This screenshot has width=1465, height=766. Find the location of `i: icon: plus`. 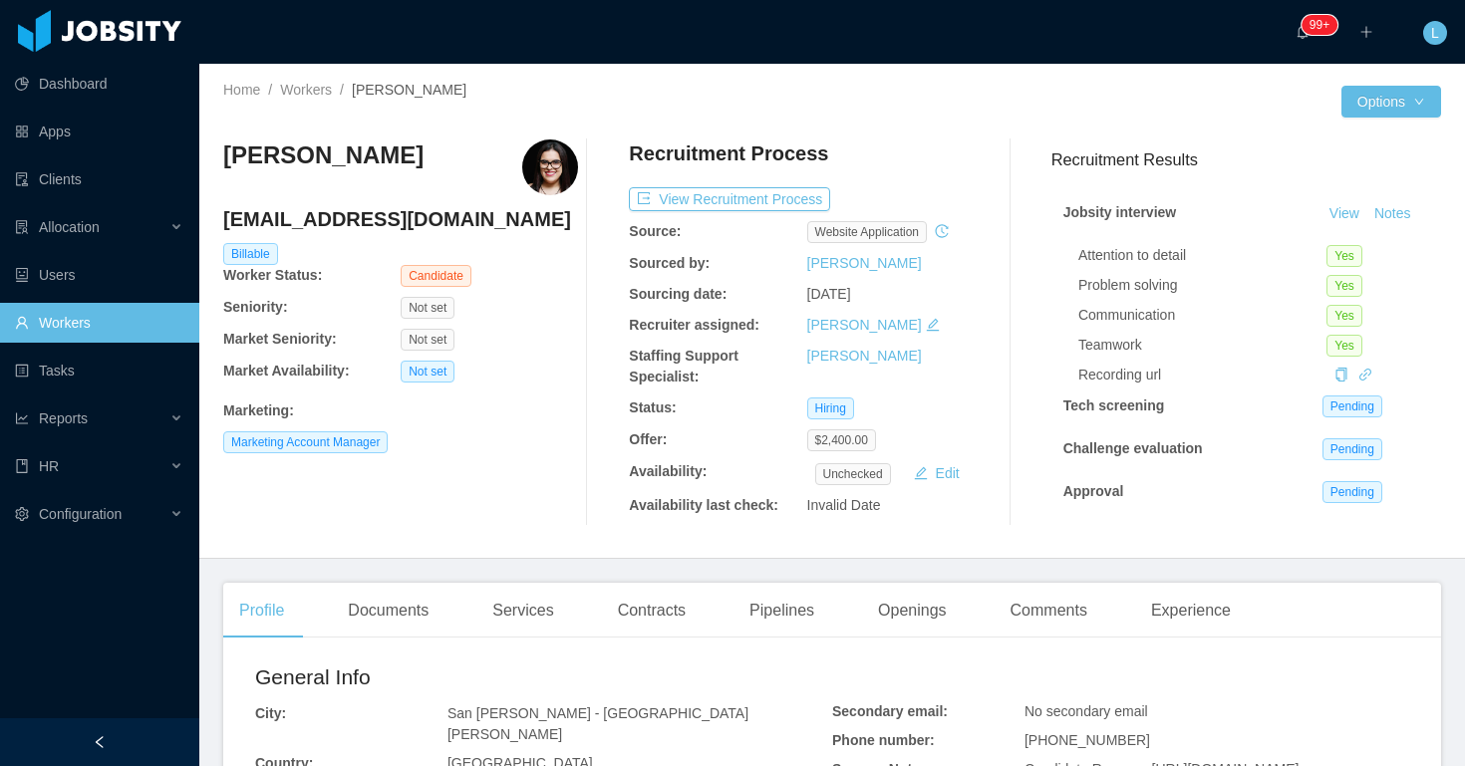

i: icon: plus is located at coordinates (1366, 32).